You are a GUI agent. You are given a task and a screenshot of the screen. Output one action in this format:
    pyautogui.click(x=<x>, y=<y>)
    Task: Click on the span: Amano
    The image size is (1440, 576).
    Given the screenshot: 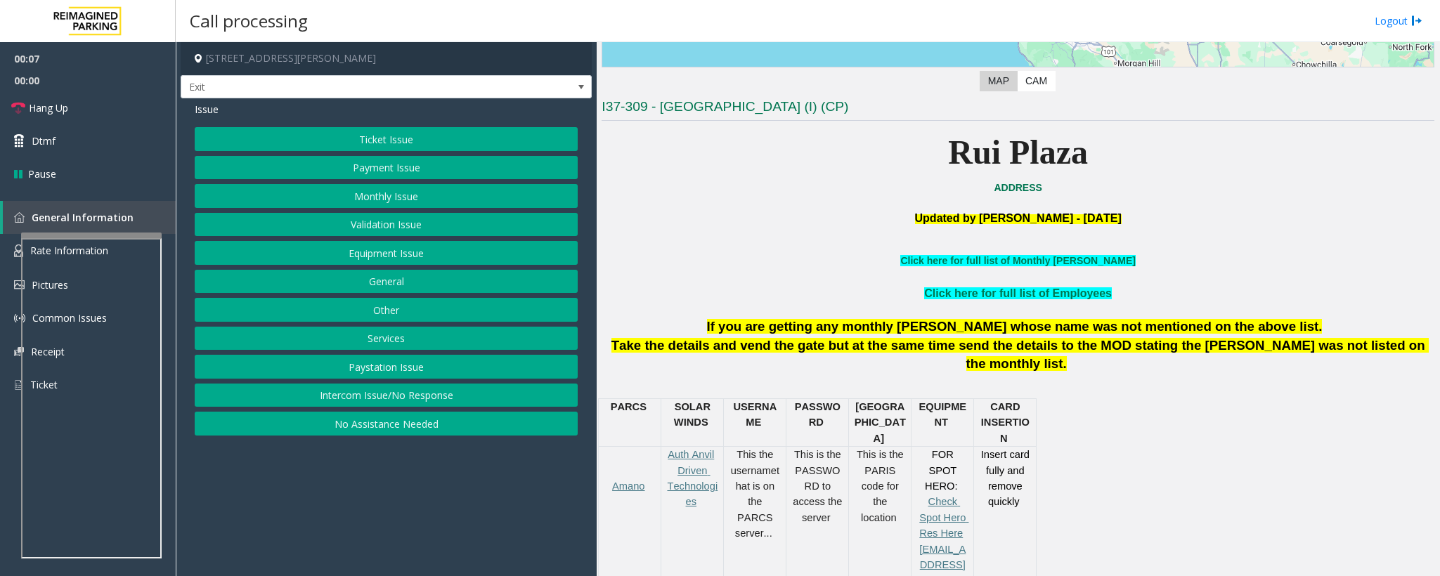 What is the action you would take?
    pyautogui.click(x=628, y=486)
    